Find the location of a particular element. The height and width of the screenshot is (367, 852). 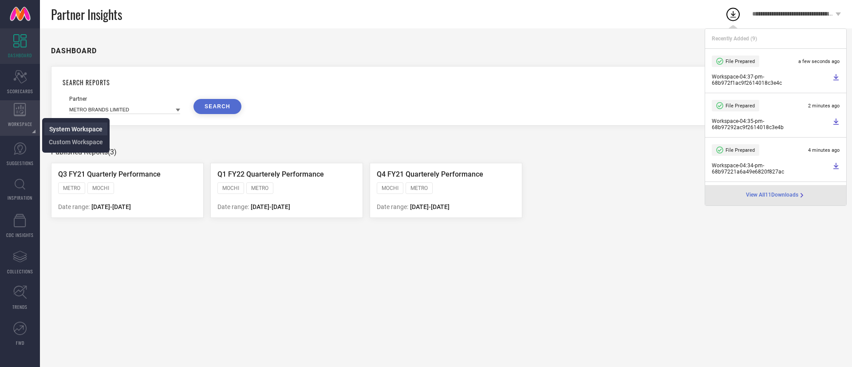

span: Custom Workspace is located at coordinates (76, 142).